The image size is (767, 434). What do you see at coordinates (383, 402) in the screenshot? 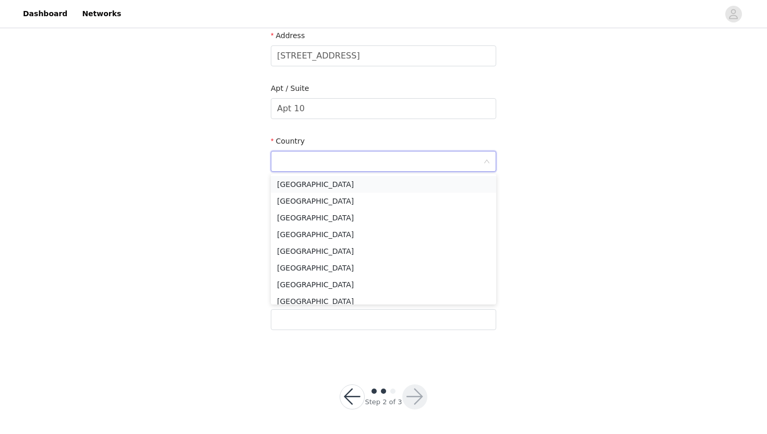
I see `div: Step 2 of 3` at bounding box center [383, 402].